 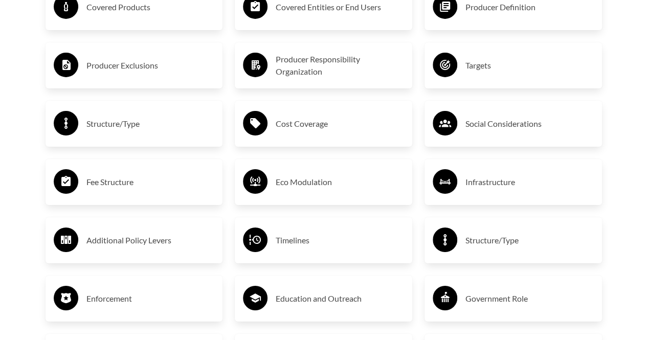 What do you see at coordinates (340, 182) in the screenshot?
I see `h3: Eco Modulation` at bounding box center [340, 182].